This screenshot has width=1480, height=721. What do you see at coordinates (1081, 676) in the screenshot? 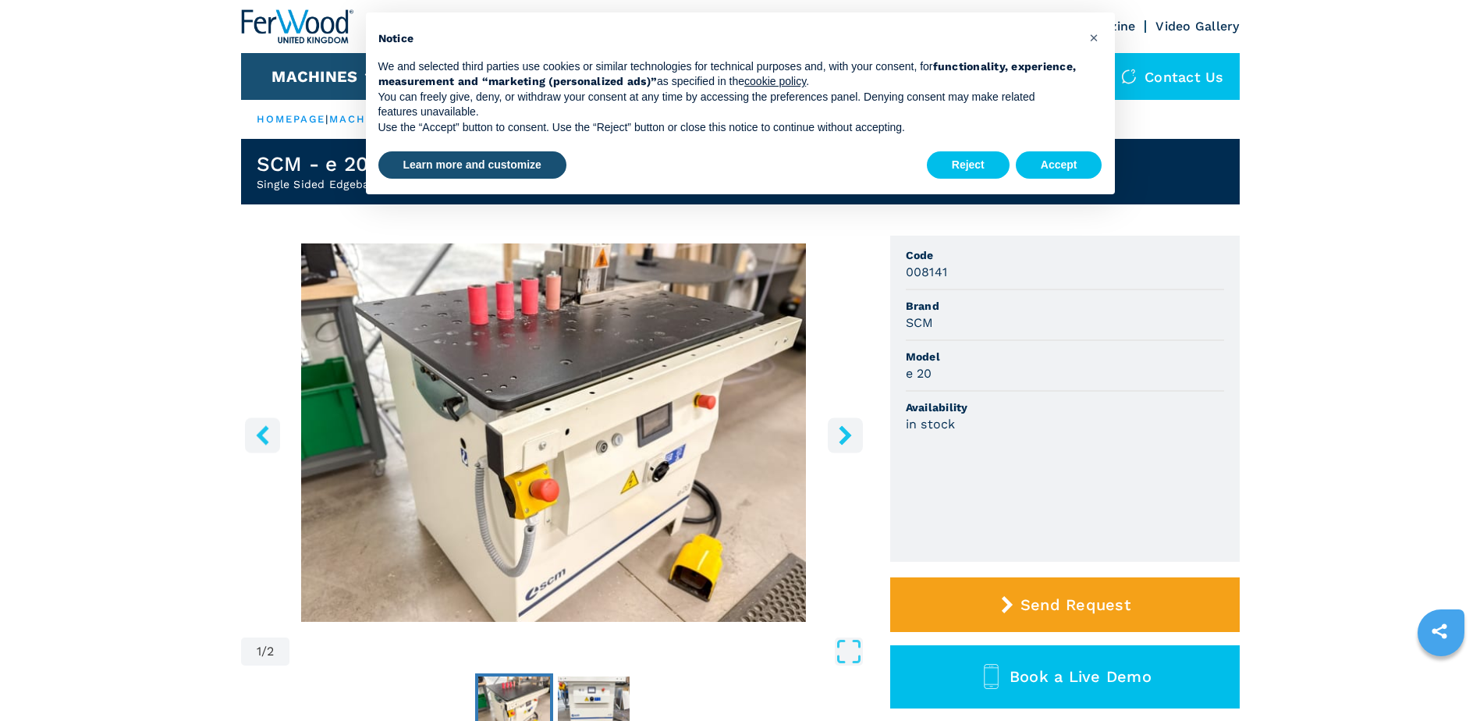
I see `span: Book a Live Demo` at bounding box center [1081, 676].